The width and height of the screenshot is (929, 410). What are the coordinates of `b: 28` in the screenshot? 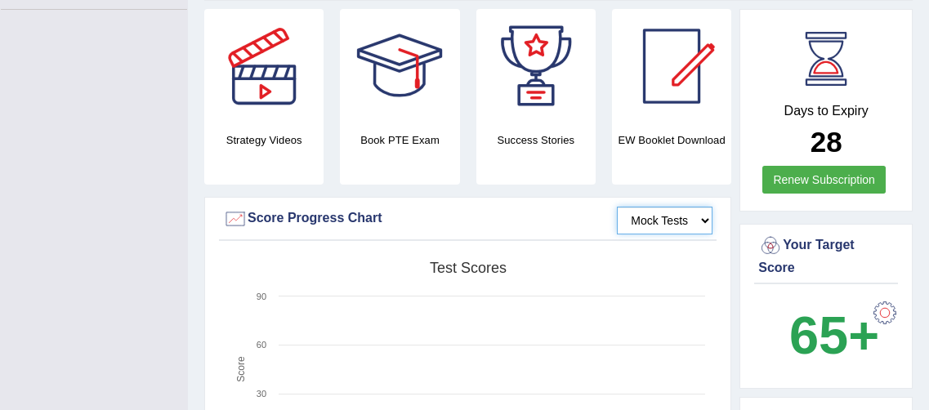 It's located at (826, 141).